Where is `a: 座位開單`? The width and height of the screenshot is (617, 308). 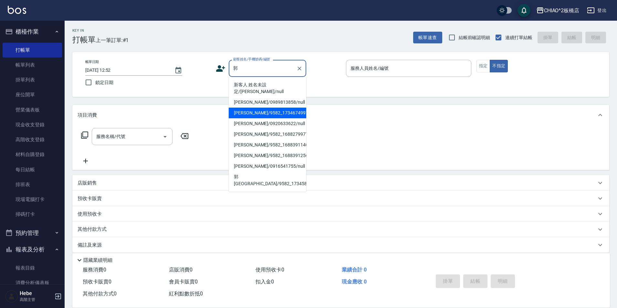
a: 座位開單 is located at coordinates (32, 95).